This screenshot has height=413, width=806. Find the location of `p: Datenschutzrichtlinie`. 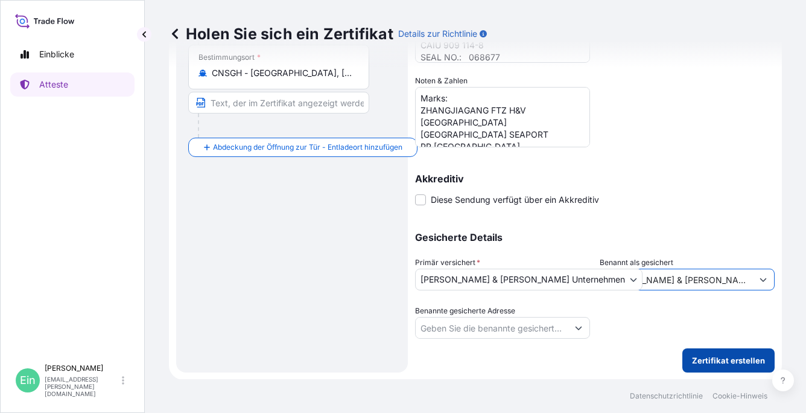

p: Datenschutzrichtlinie is located at coordinates (666, 396).